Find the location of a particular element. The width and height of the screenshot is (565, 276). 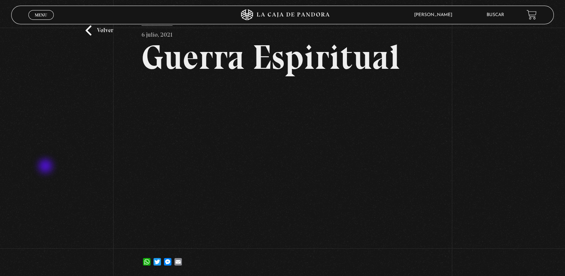

a: Messenger is located at coordinates (168, 258).